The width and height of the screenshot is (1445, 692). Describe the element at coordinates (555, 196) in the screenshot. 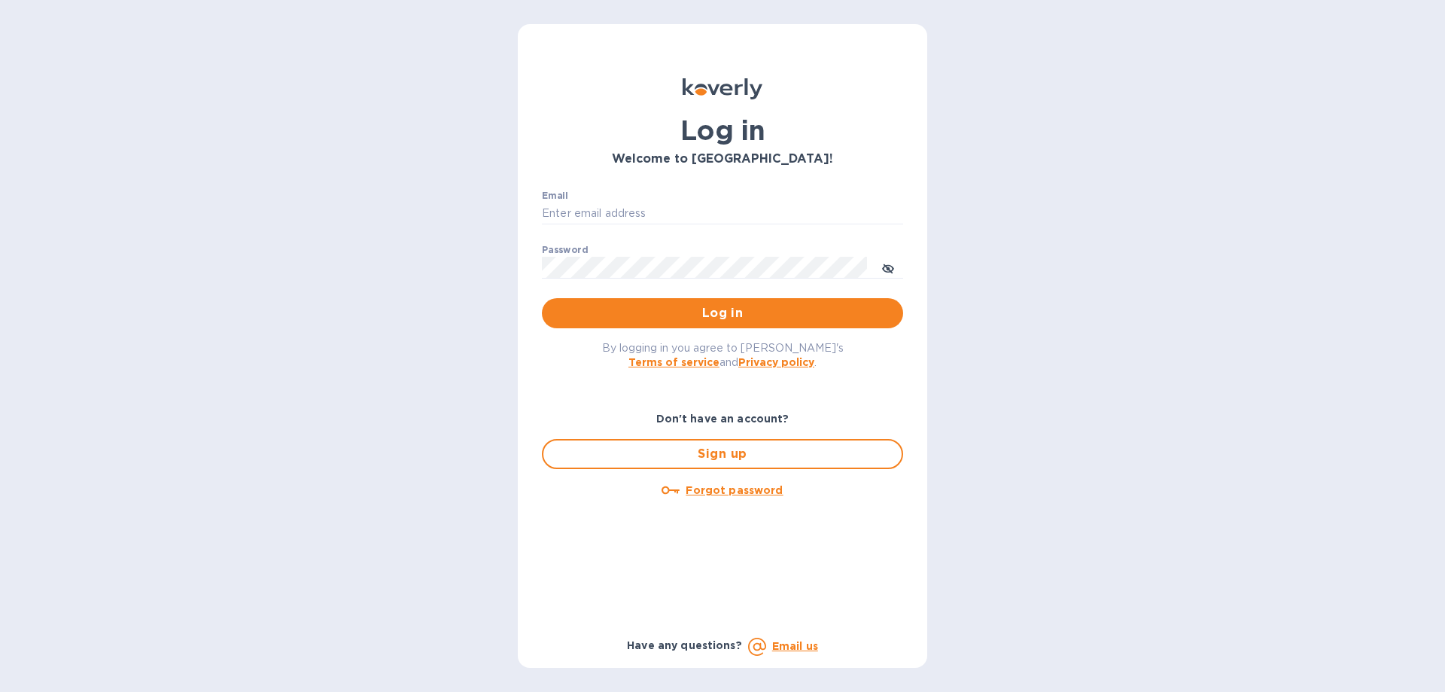

I see `label: Email` at that location.